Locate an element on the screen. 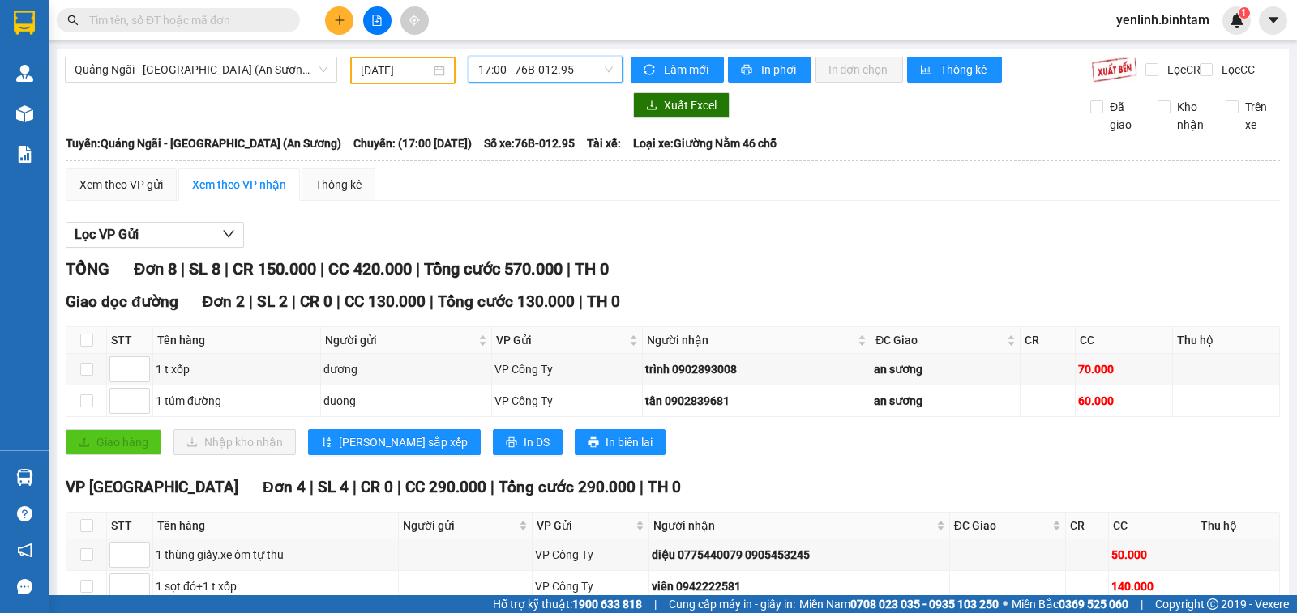  div: 1 sọt đỏ+1 t xốp is located at coordinates (276, 587).